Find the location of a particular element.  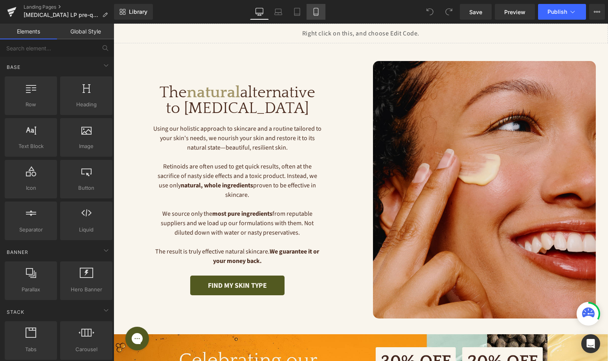

span: Save is located at coordinates (476, 12).